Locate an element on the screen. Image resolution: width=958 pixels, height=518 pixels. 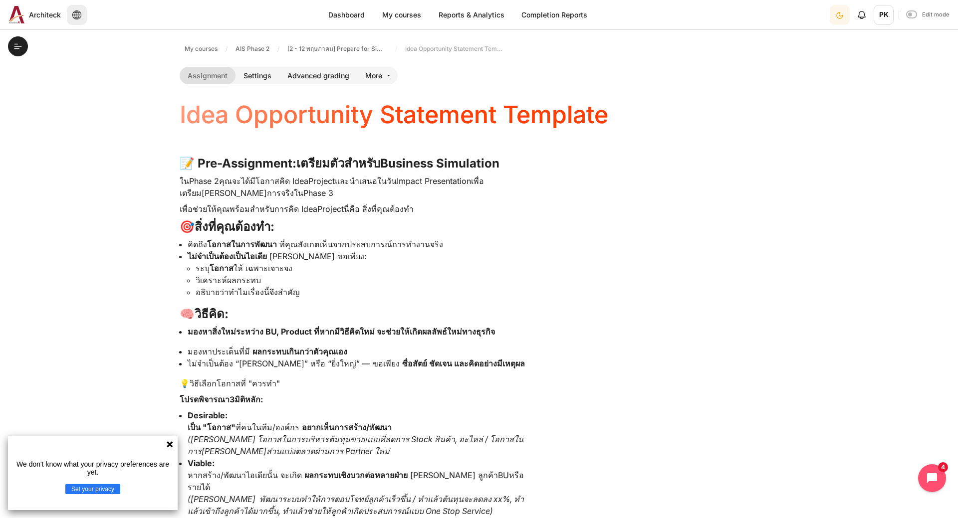
a: User menu is located at coordinates (883, 15).